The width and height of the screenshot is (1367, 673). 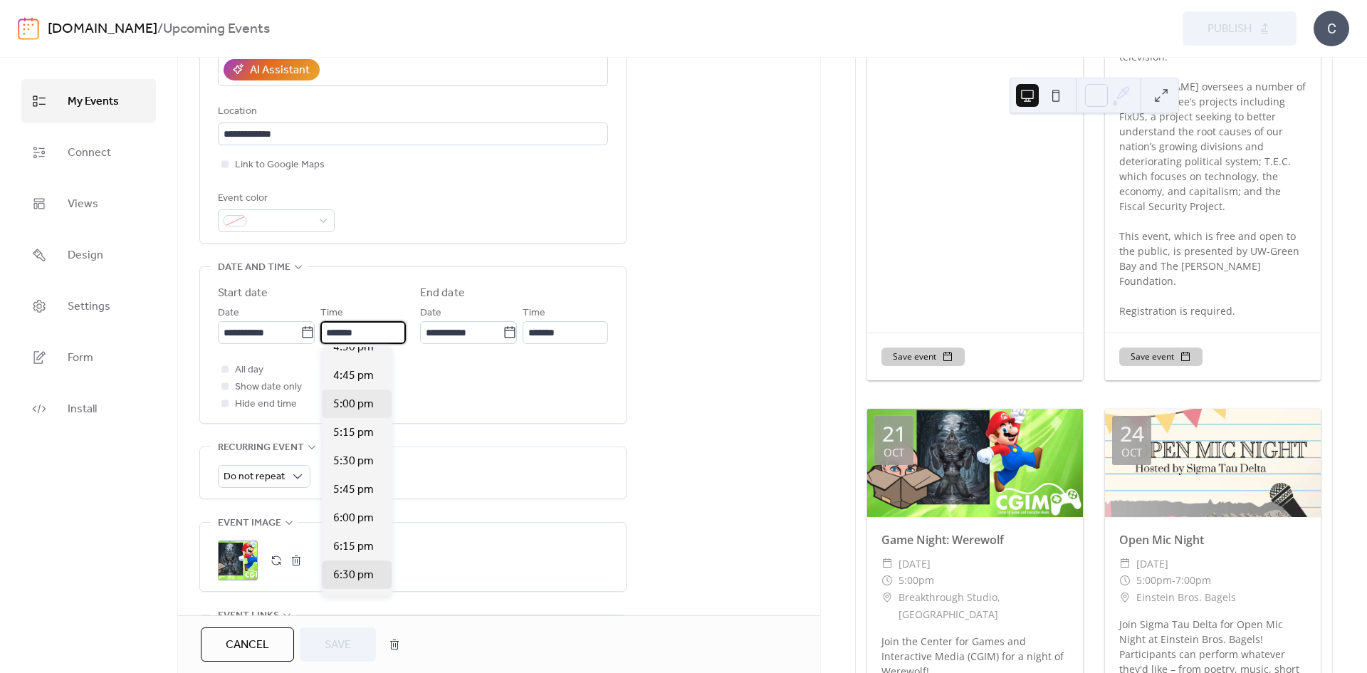 What do you see at coordinates (243, 293) in the screenshot?
I see `div: Start date` at bounding box center [243, 293].